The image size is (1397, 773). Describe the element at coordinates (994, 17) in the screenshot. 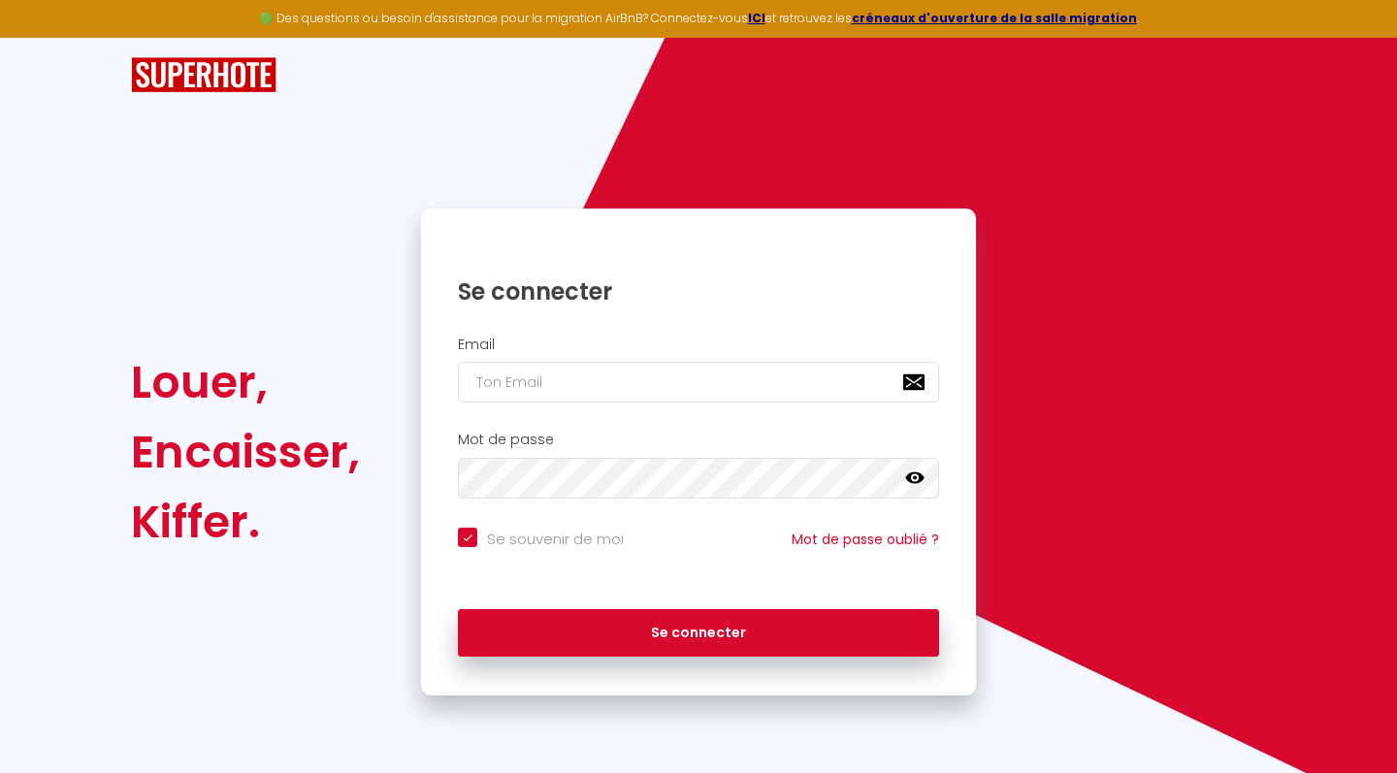

I see `strong: créneaux d'ouverture de la salle migration` at that location.